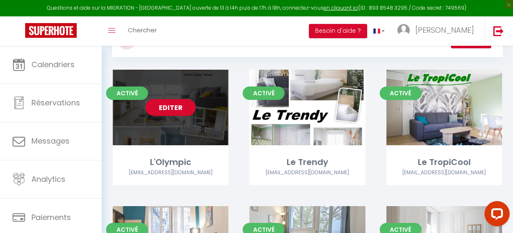 This screenshot has width=513, height=233. I want to click on div: L'Olympic, so click(171, 162).